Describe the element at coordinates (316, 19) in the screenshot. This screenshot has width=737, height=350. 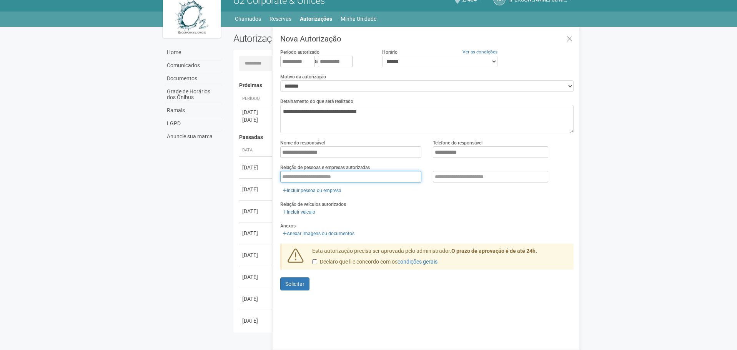
I see `a: Autorizações` at that location.